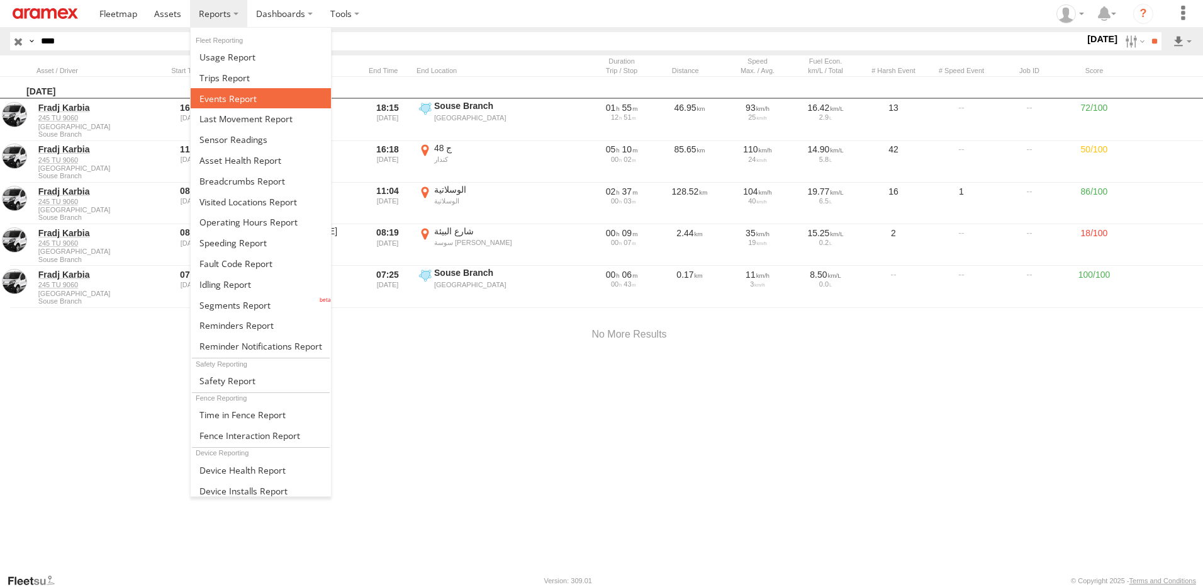  What do you see at coordinates (826, 159) in the screenshot?
I see `div: 5.8` at bounding box center [826, 159].